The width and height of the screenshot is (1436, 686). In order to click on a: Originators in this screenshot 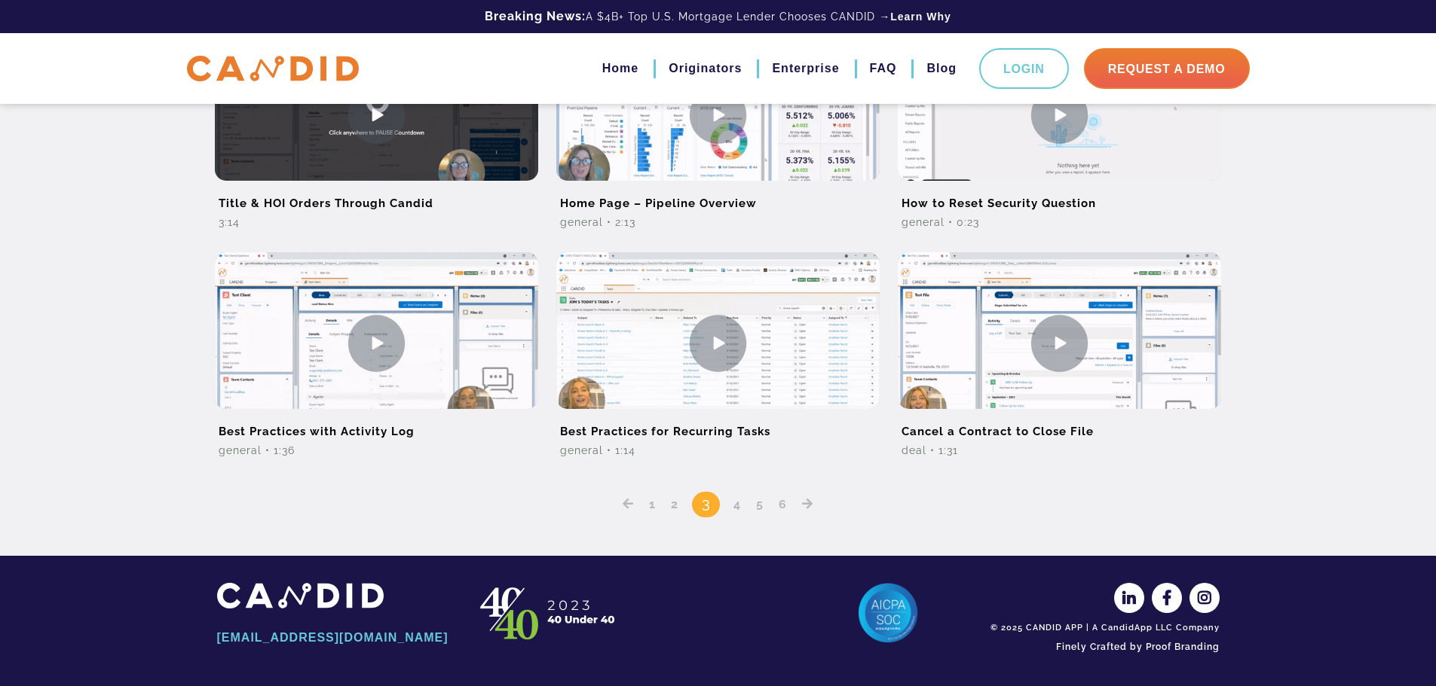, I will do `click(705, 69)`.